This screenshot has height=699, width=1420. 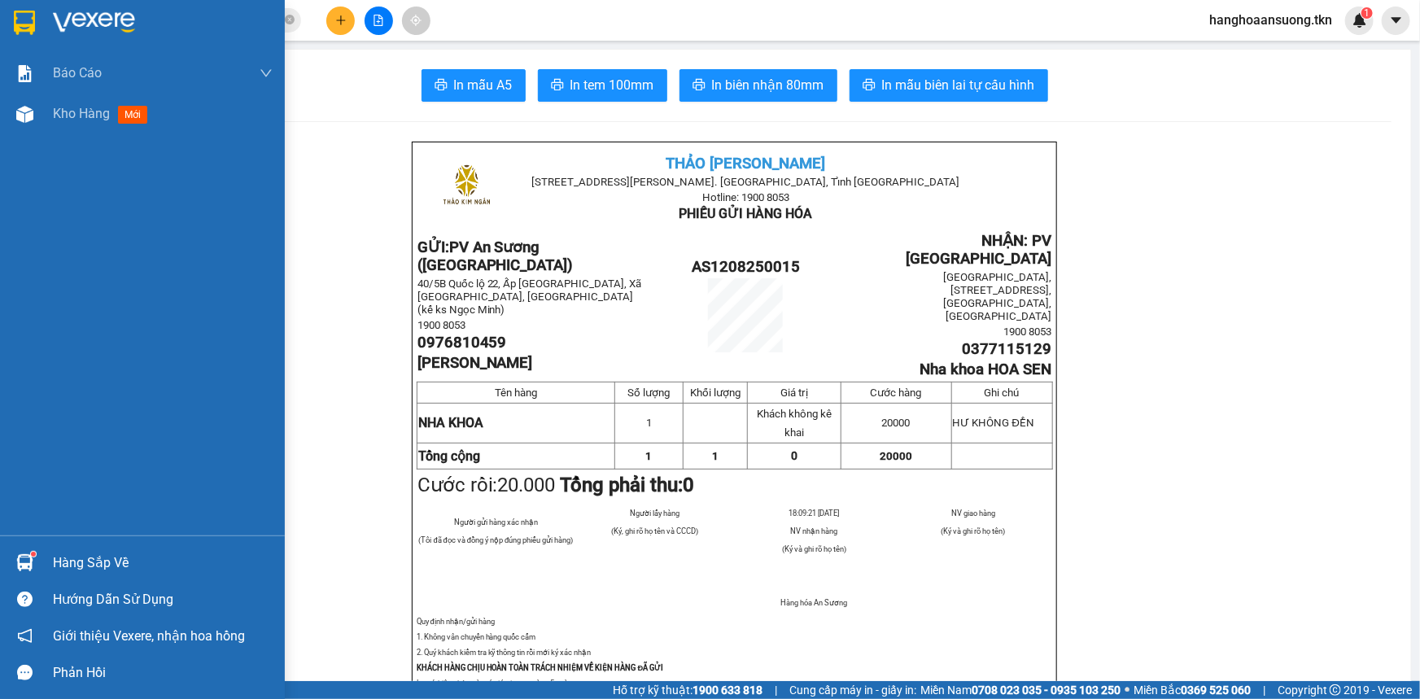 I want to click on span: In biên nhận 80mm, so click(x=768, y=85).